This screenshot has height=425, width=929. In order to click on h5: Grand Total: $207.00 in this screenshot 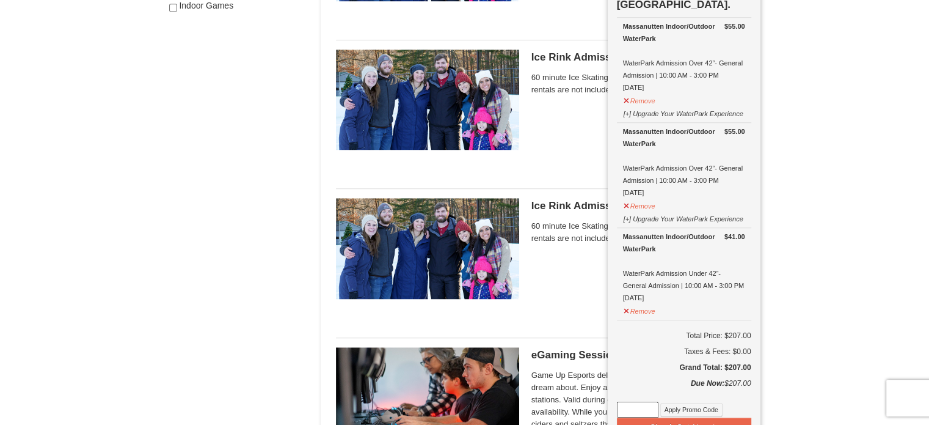, I will do `click(684, 367)`.